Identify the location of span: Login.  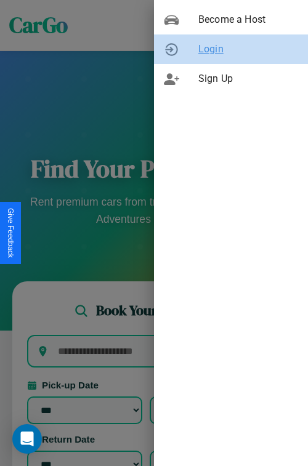
(248, 49).